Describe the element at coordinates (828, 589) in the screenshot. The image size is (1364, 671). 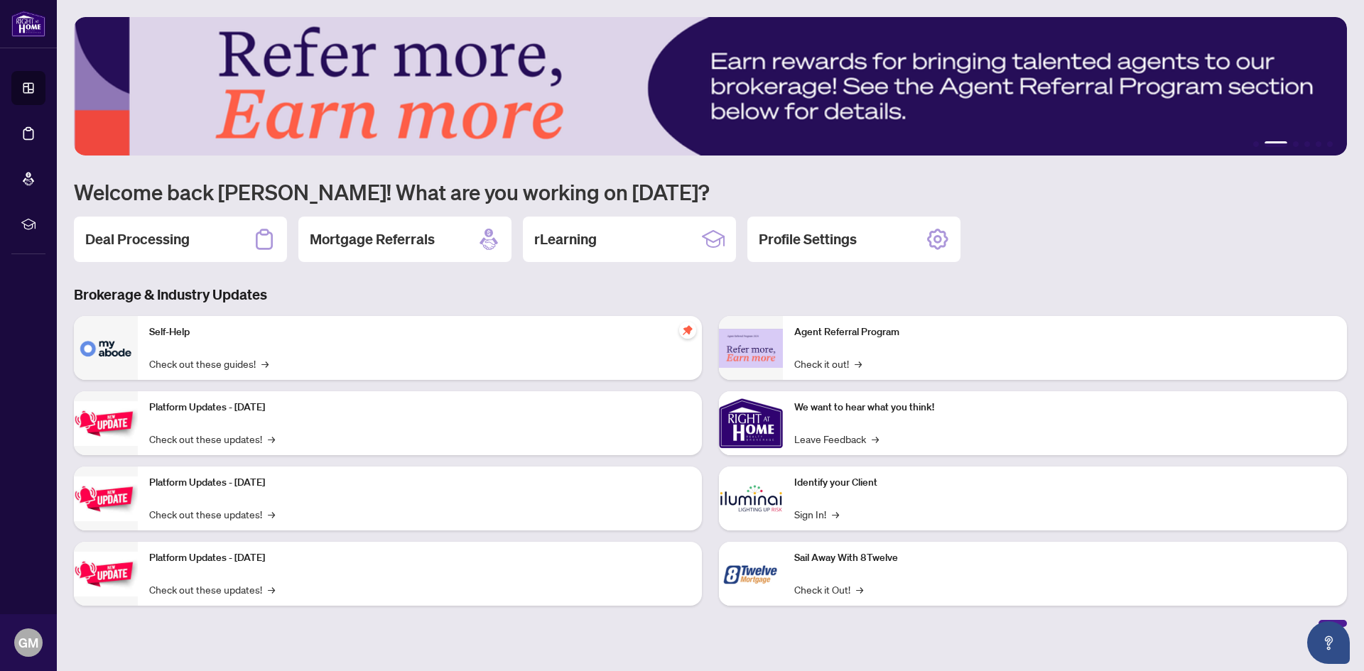
I see `a: Check it Out!→` at that location.